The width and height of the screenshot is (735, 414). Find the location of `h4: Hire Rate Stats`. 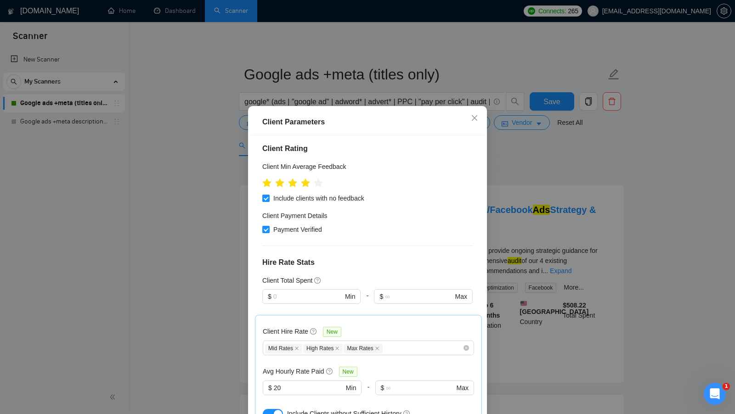

h4: Hire Rate Stats is located at coordinates (368, 263).